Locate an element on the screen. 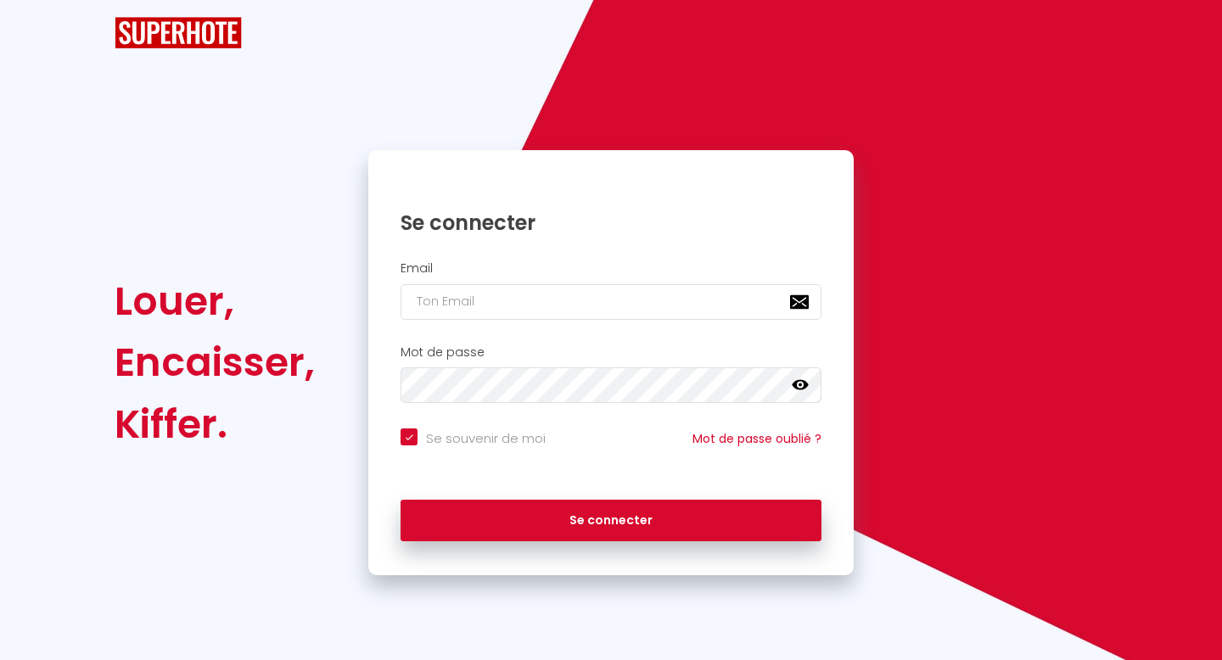 The width and height of the screenshot is (1222, 660). div: Louer, is located at coordinates (215, 301).